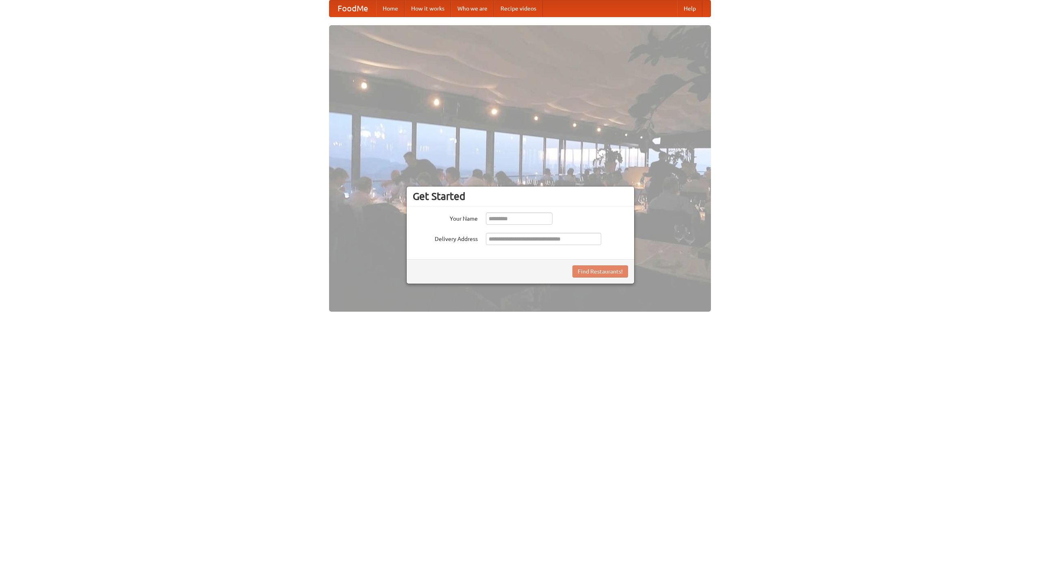  Describe the element at coordinates (391, 9) in the screenshot. I see `a: Home` at that location.